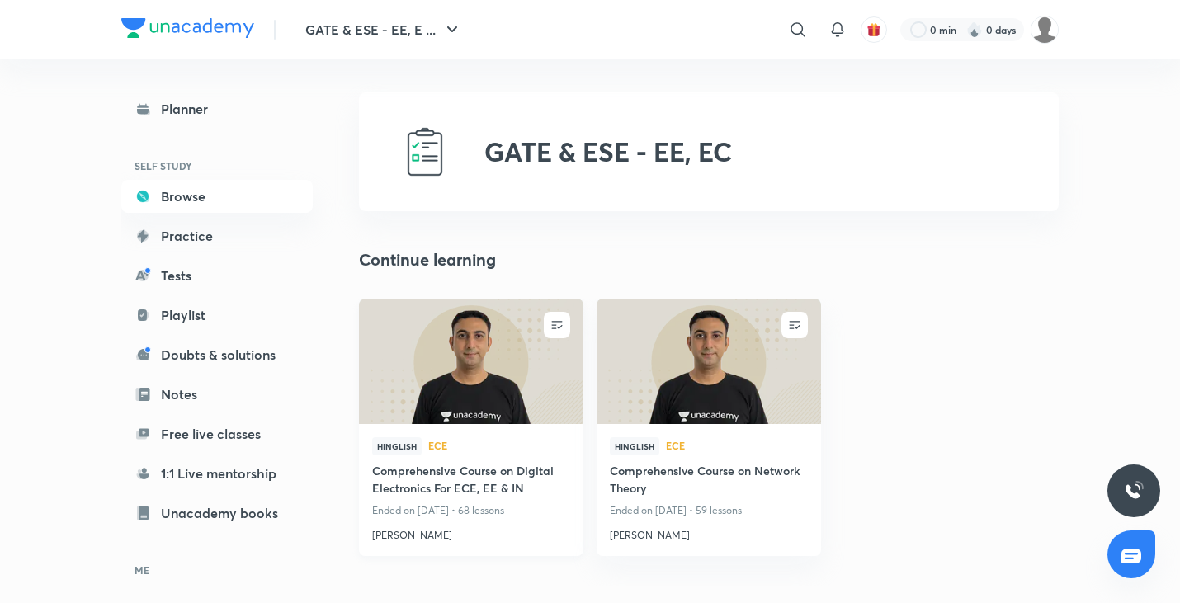 The height and width of the screenshot is (603, 1180). Describe the element at coordinates (217, 276) in the screenshot. I see `a: Tests` at that location.